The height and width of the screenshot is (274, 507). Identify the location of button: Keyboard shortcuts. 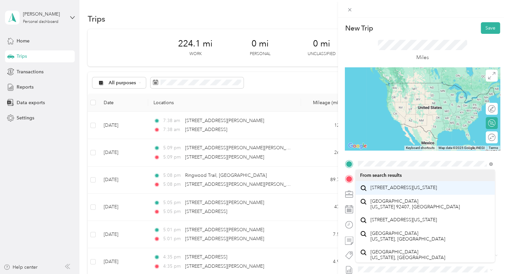
(420, 148).